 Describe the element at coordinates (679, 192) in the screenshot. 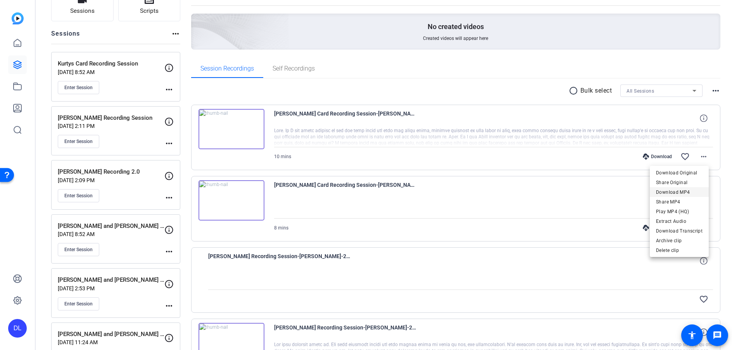

I see `span: Download MP4` at that location.